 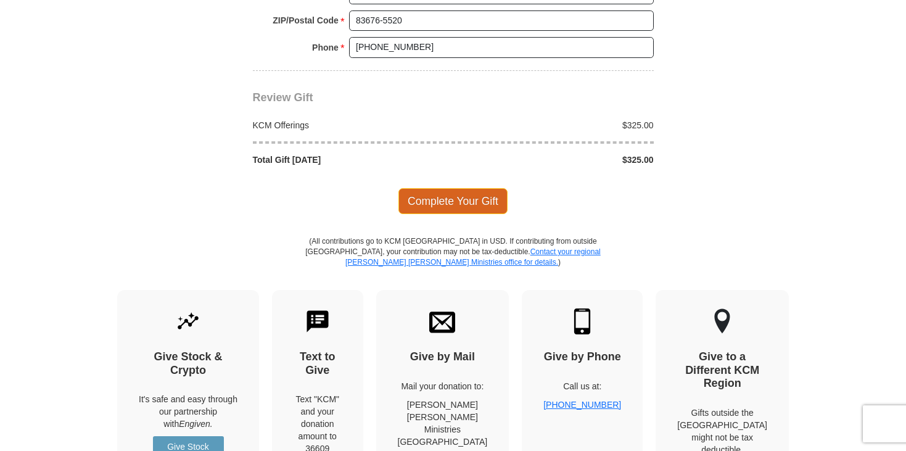 I want to click on span: Review Gift, so click(x=283, y=97).